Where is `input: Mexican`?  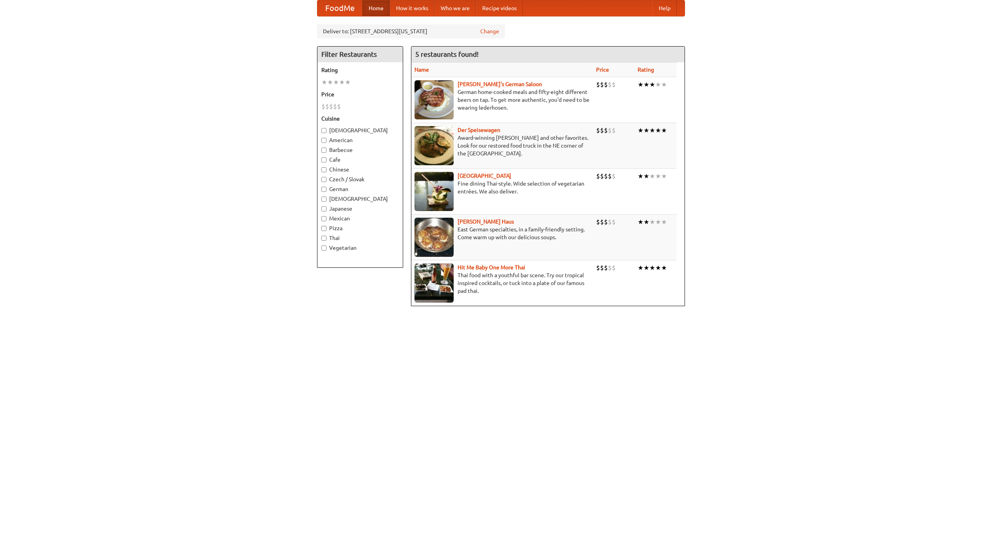
input: Mexican is located at coordinates (324, 218).